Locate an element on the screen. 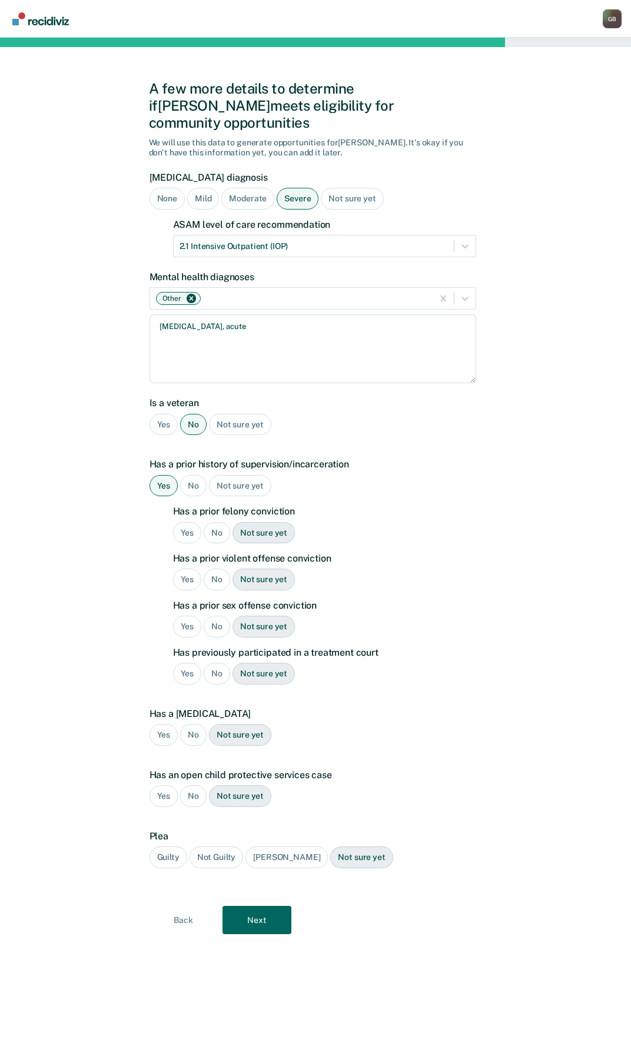 This screenshot has height=1056, width=631. div: Remove Other is located at coordinates (191, 298).